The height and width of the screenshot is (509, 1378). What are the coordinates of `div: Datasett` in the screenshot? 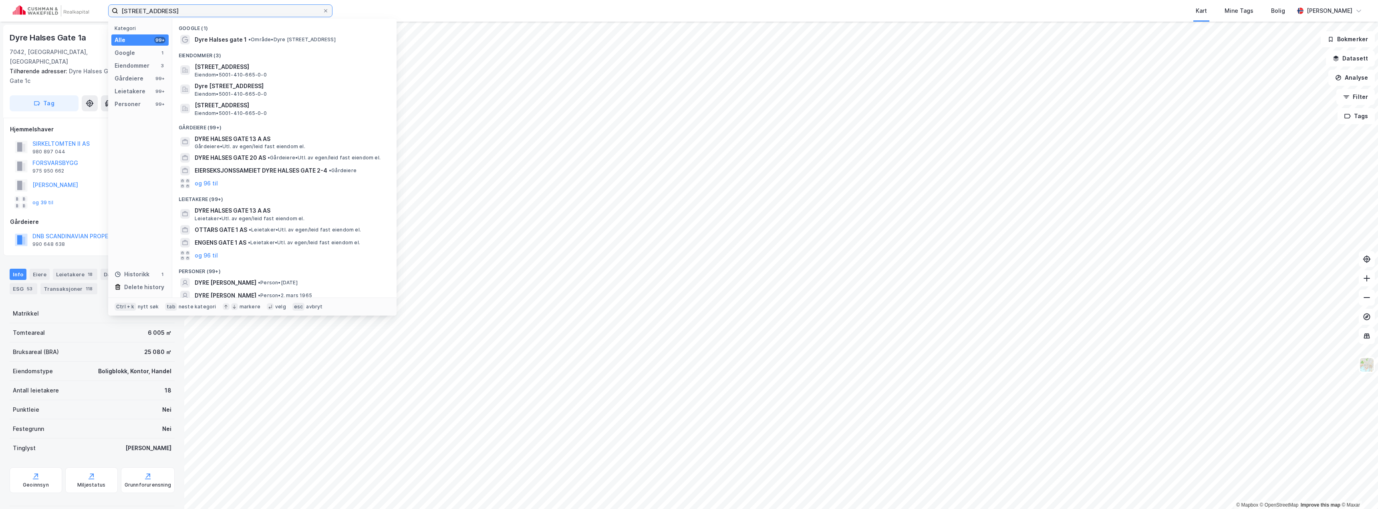 It's located at (121, 274).